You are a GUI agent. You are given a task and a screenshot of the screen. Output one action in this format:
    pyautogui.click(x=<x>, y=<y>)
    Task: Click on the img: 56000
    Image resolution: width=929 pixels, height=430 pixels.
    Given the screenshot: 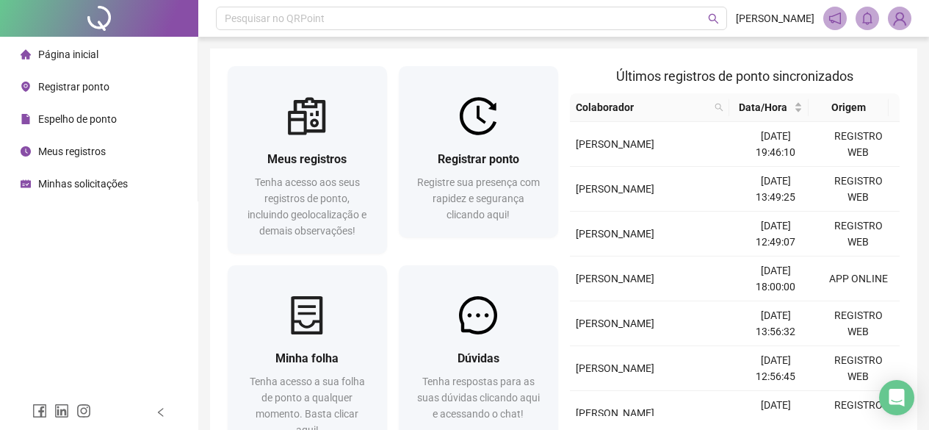 What is the action you would take?
    pyautogui.click(x=899, y=18)
    